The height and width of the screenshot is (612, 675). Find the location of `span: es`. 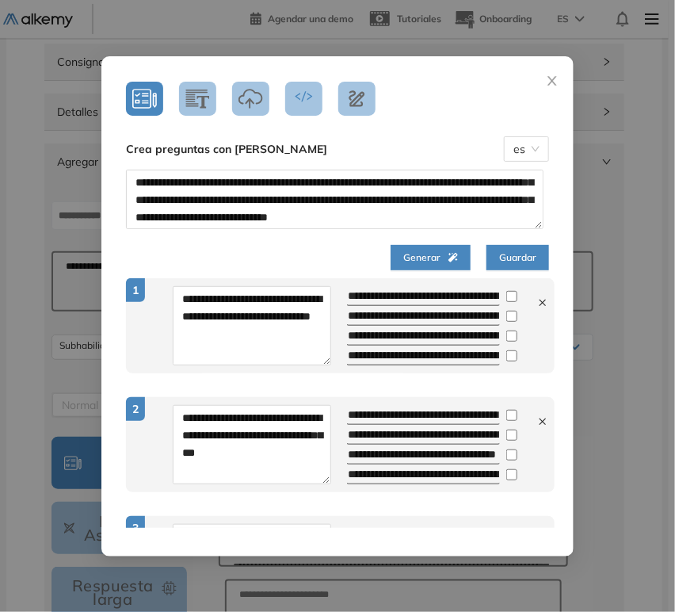

span: es is located at coordinates (526, 149).